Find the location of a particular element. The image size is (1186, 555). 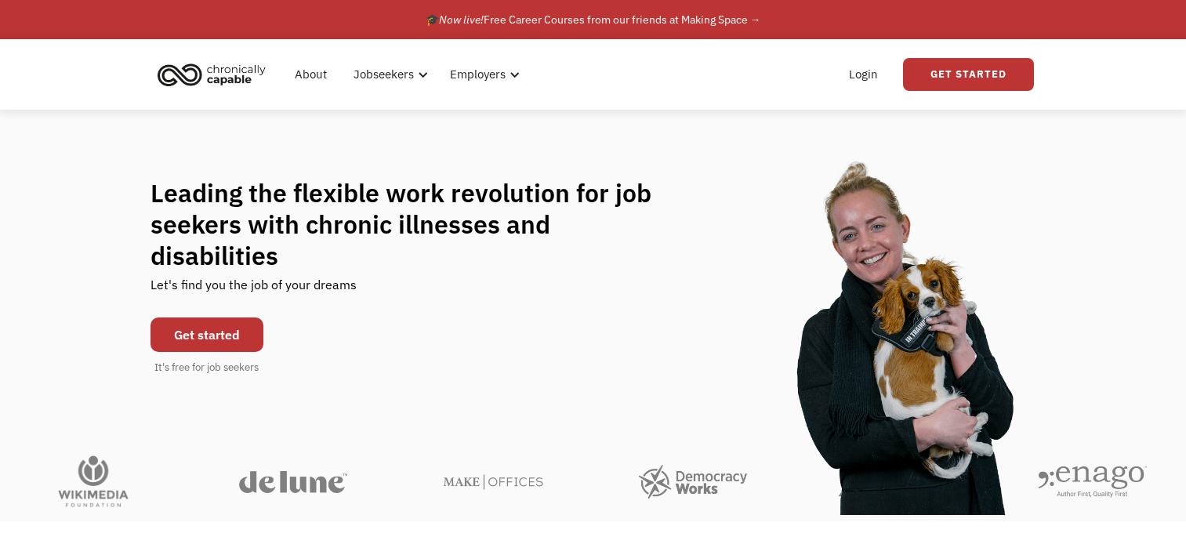

div: Let's find you the job of your dreams is located at coordinates (253, 290).